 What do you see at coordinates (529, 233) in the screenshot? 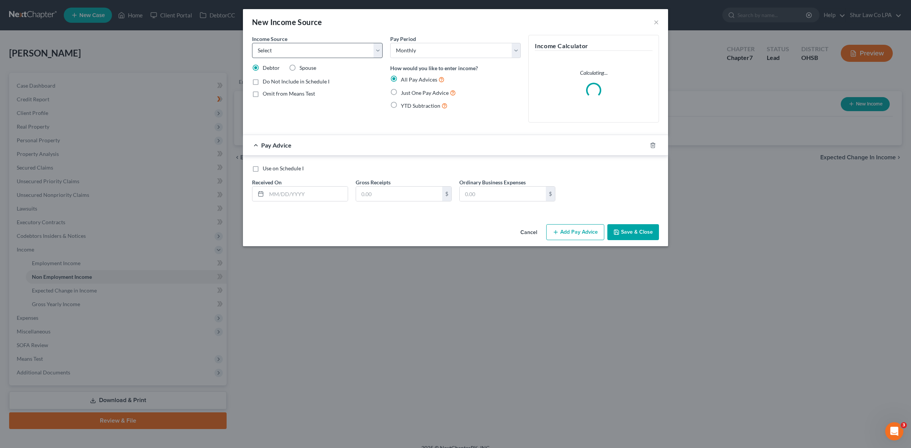
I see `button: Cancel` at bounding box center [529, 233].